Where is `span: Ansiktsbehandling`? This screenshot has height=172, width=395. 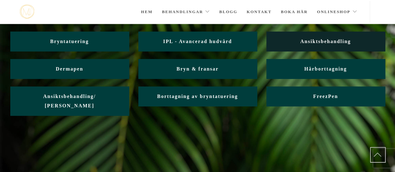
span: Ansiktsbehandling is located at coordinates (326, 41).